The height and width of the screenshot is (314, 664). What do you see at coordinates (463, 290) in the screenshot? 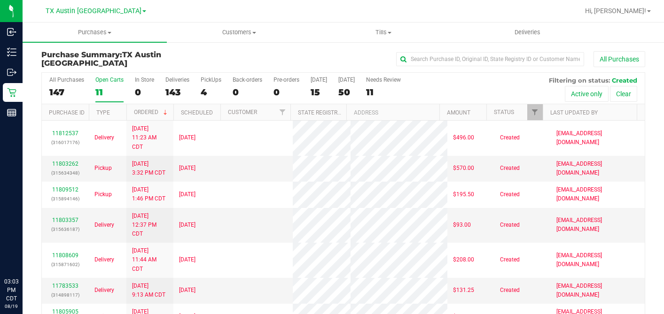
I see `span: $131.25` at bounding box center [463, 290].